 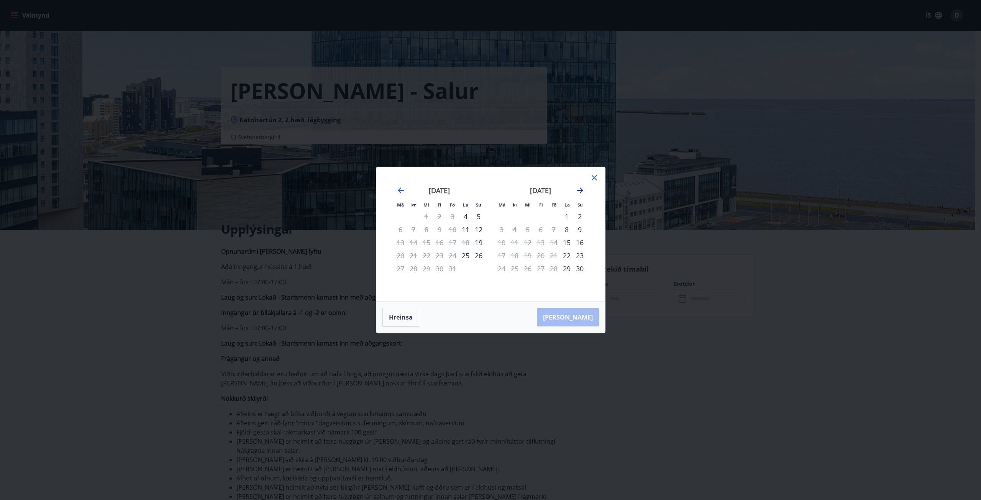 What do you see at coordinates (478, 229) in the screenshot?
I see `td: Choose sunnudagur, 12. október 2025 as your check-in date. It’s available.` at bounding box center [478, 229].